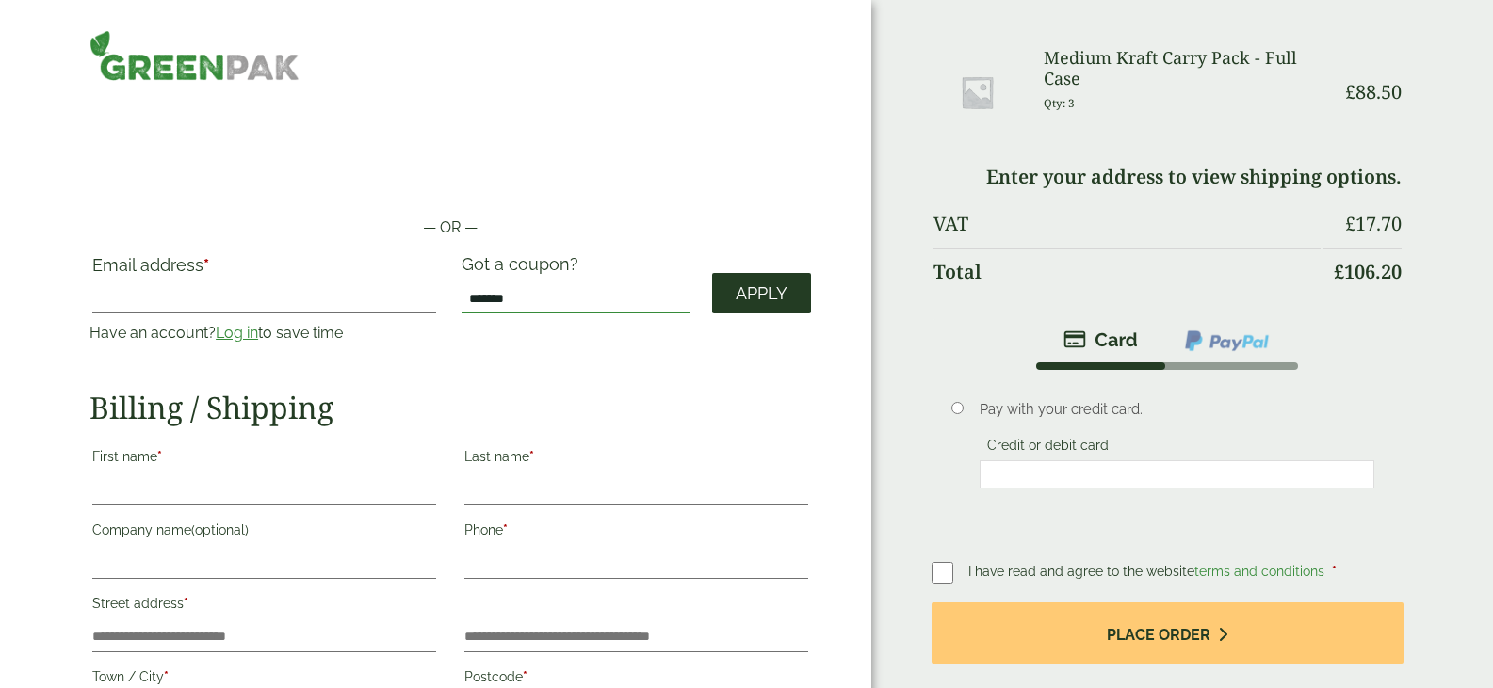  I want to click on bdi: 106.20, so click(1367, 271).